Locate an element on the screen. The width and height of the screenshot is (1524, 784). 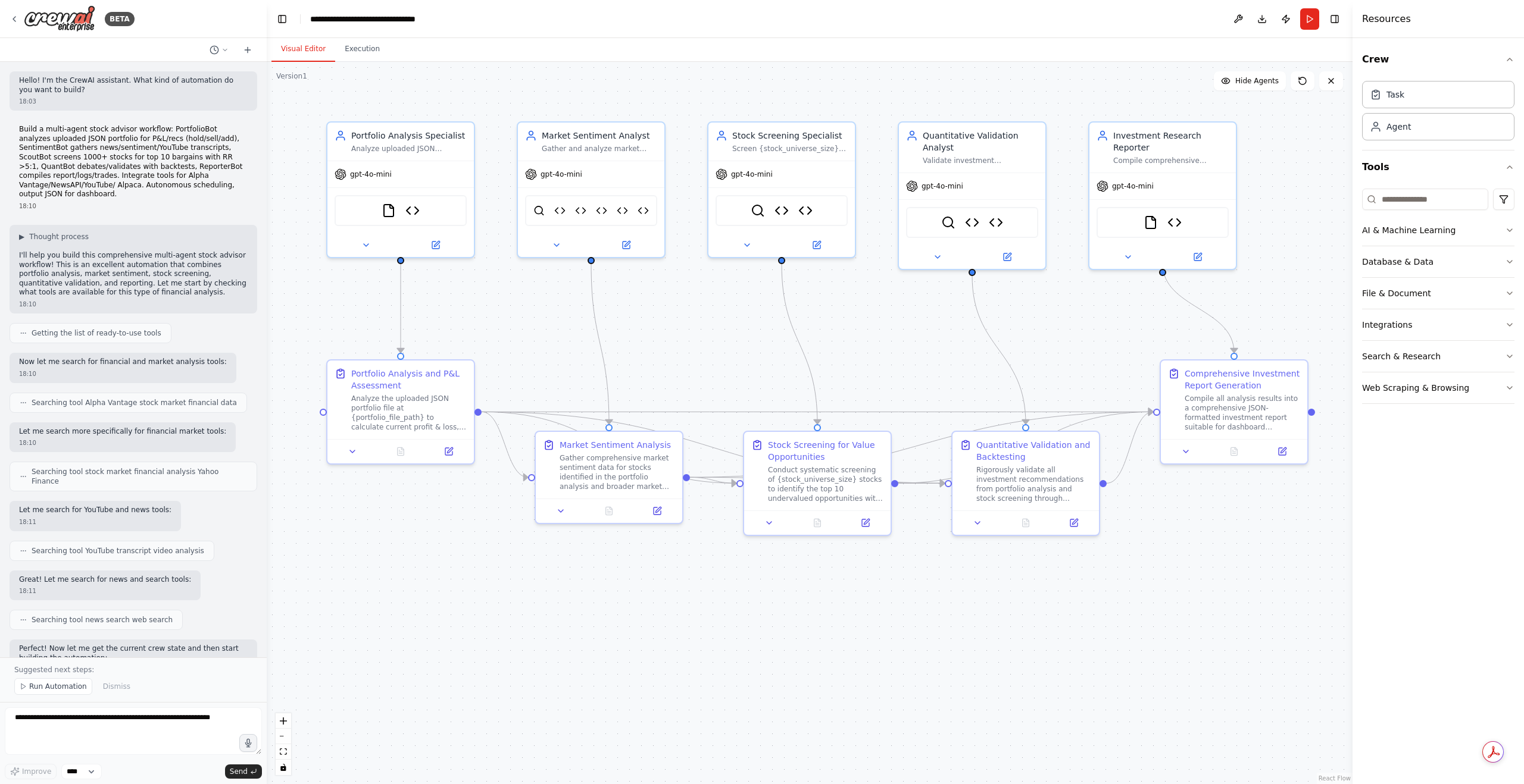
div: Gather and analyze market sentiment from multiple sources including news articles, YouTube financ... is located at coordinates (599, 149).